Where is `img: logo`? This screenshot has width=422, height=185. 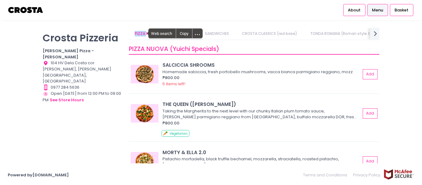 img: logo is located at coordinates (26, 10).